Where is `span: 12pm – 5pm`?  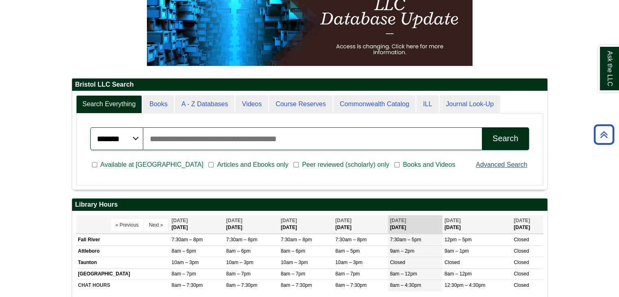
span: 12pm – 5pm is located at coordinates (458, 240).